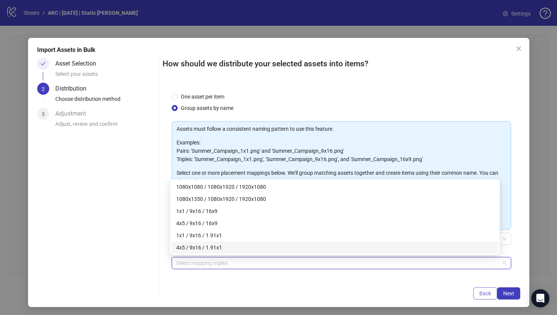  I want to click on span: Group assets by name, so click(207, 108).